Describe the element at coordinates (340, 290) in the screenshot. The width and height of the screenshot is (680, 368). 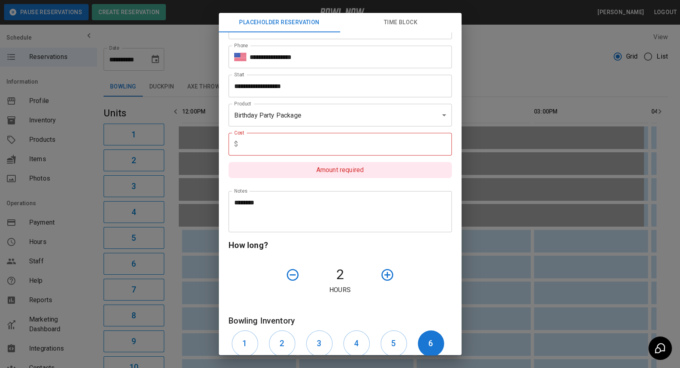
I see `p: Hours` at that location.